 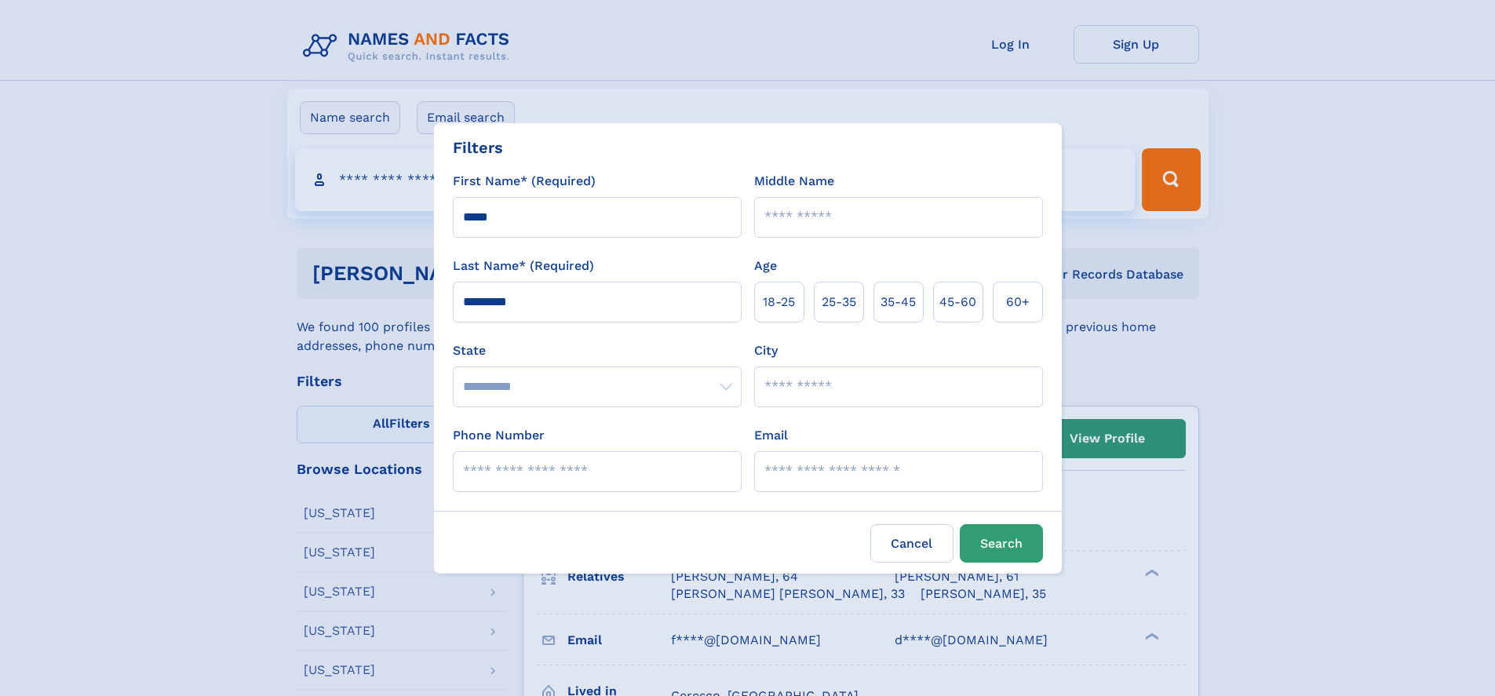 What do you see at coordinates (597, 351) in the screenshot?
I see `label: State` at bounding box center [597, 351].